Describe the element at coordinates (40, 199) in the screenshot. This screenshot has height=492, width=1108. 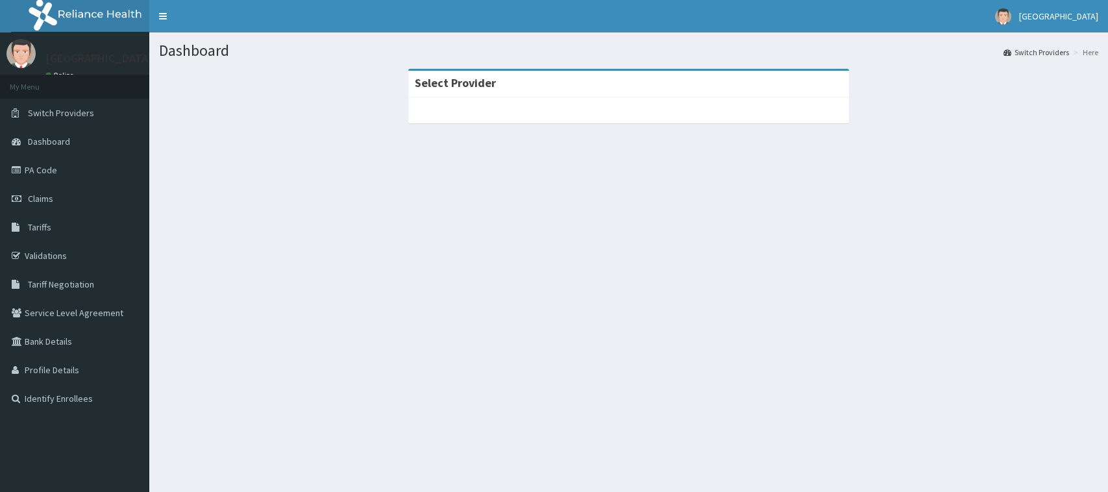
I see `span: Claims` at that location.